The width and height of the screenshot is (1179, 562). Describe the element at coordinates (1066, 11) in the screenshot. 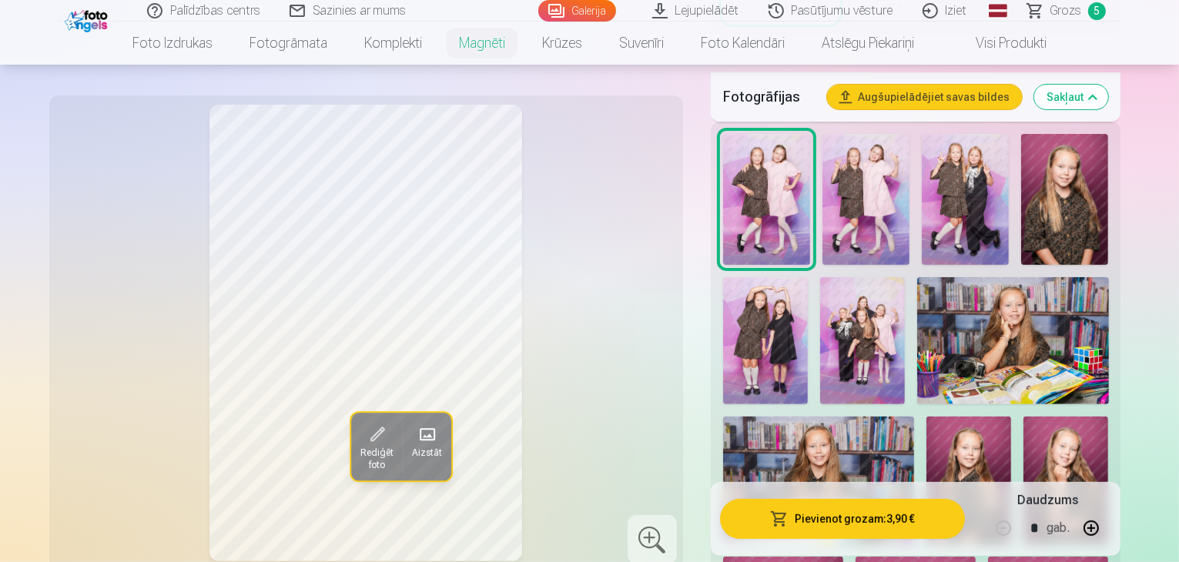

I see `span: Grozs` at that location.